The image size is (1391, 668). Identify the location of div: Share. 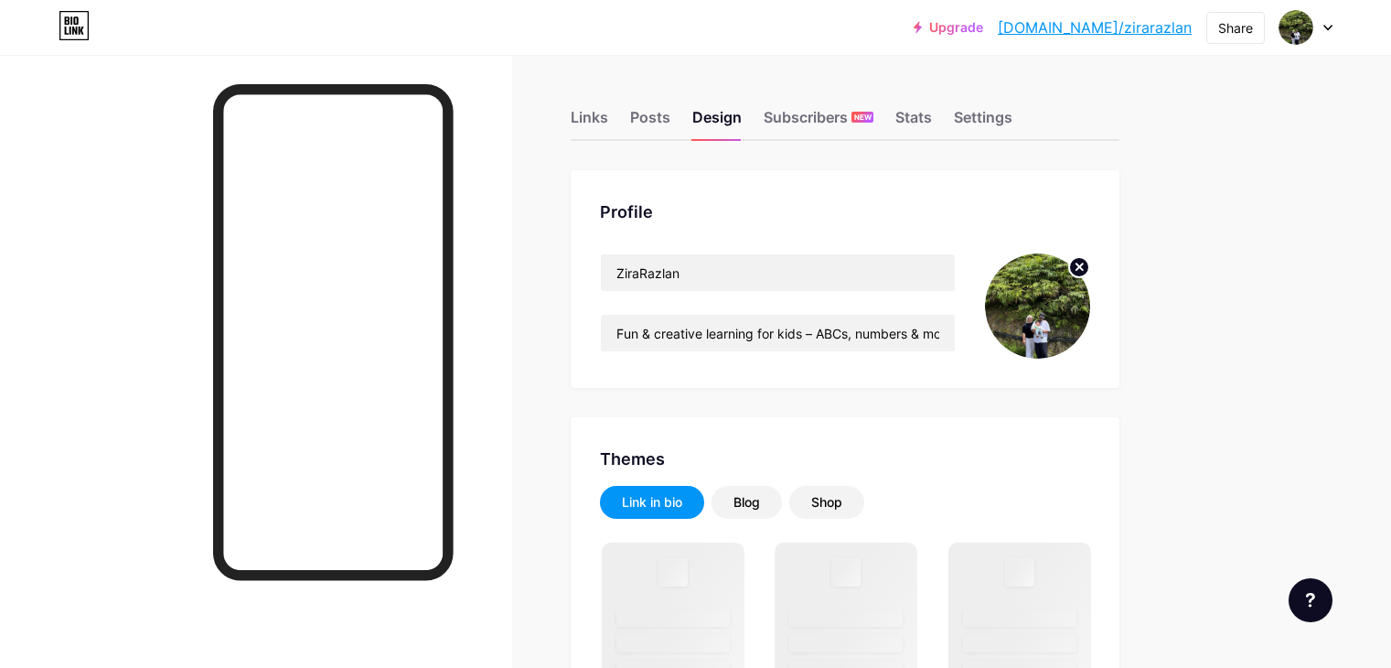
(1235, 27).